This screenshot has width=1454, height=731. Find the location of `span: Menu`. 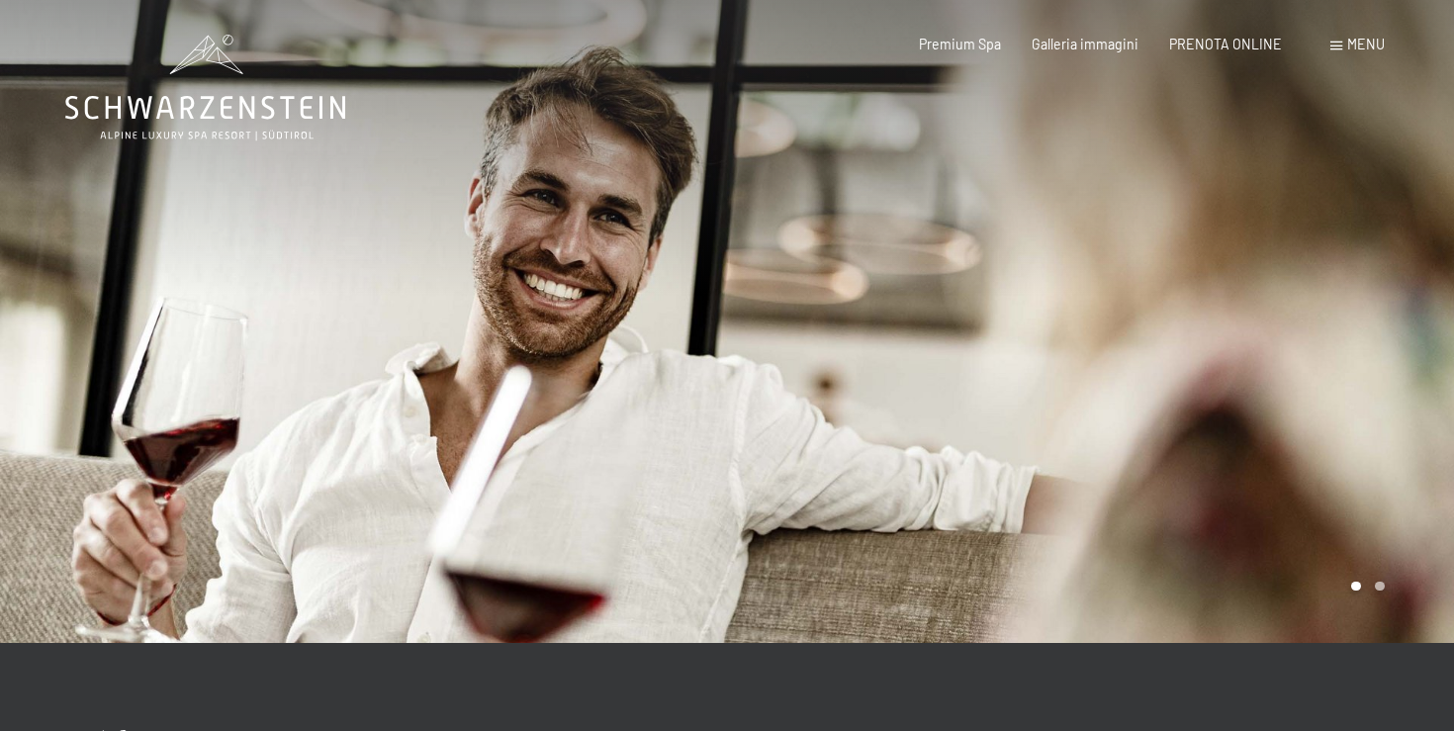

span: Menu is located at coordinates (1366, 44).